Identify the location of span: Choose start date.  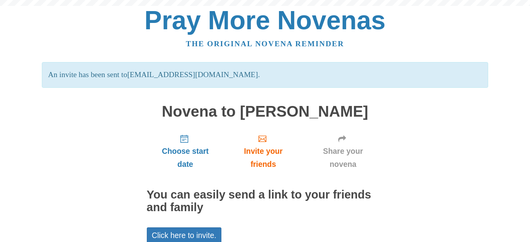
(186, 158).